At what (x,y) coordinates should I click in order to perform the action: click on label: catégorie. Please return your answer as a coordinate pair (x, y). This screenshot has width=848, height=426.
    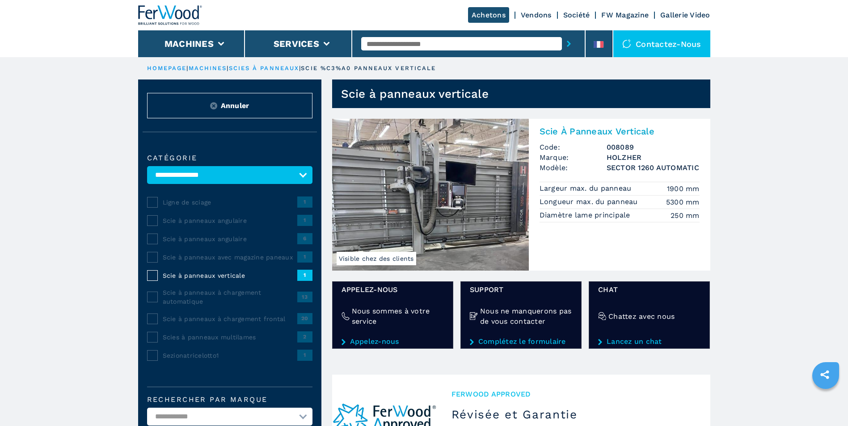
    Looking at the image, I should click on (230, 158).